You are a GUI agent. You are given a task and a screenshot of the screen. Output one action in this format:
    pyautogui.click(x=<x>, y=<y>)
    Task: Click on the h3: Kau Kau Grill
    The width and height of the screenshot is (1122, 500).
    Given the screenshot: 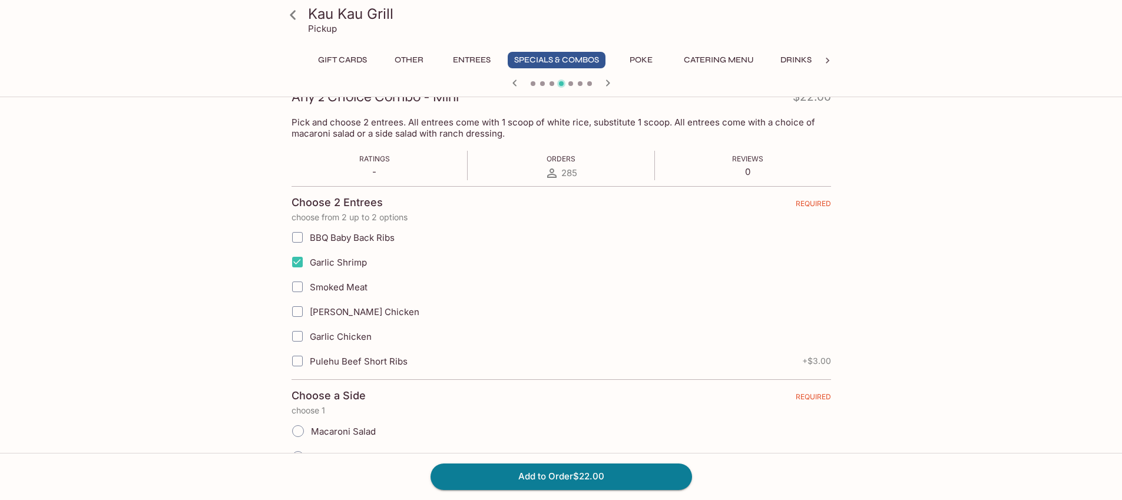 What is the action you would take?
    pyautogui.click(x=572, y=14)
    